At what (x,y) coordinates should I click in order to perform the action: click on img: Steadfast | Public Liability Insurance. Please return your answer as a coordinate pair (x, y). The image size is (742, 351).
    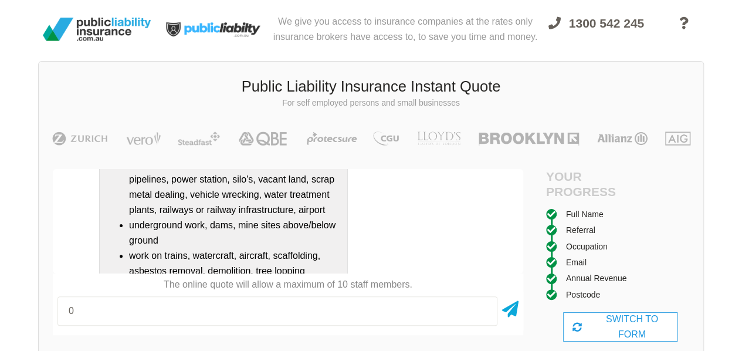
    Looking at the image, I should click on (199, 138).